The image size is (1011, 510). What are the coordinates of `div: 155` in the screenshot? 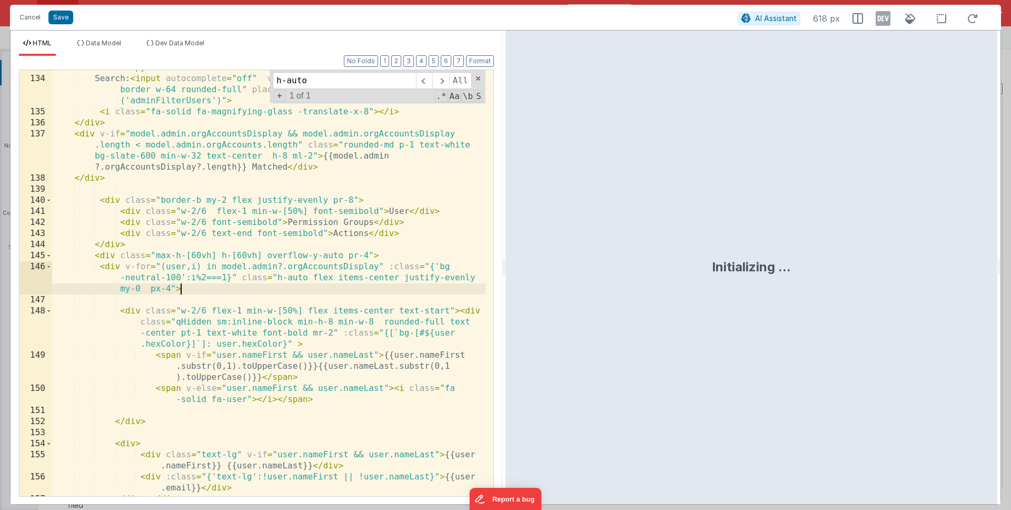 It's located at (36, 460).